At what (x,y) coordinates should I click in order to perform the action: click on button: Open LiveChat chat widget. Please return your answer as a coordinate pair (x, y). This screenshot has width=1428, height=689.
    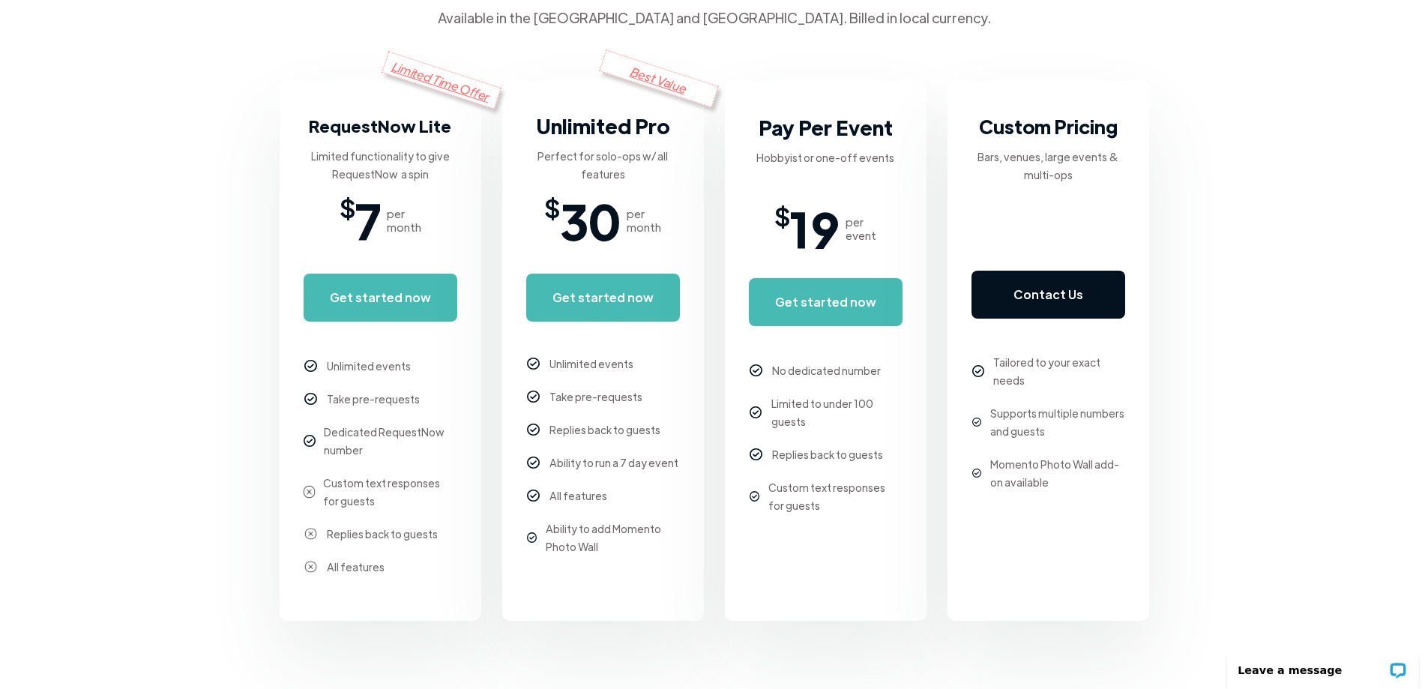
    Looking at the image, I should click on (181, 28).